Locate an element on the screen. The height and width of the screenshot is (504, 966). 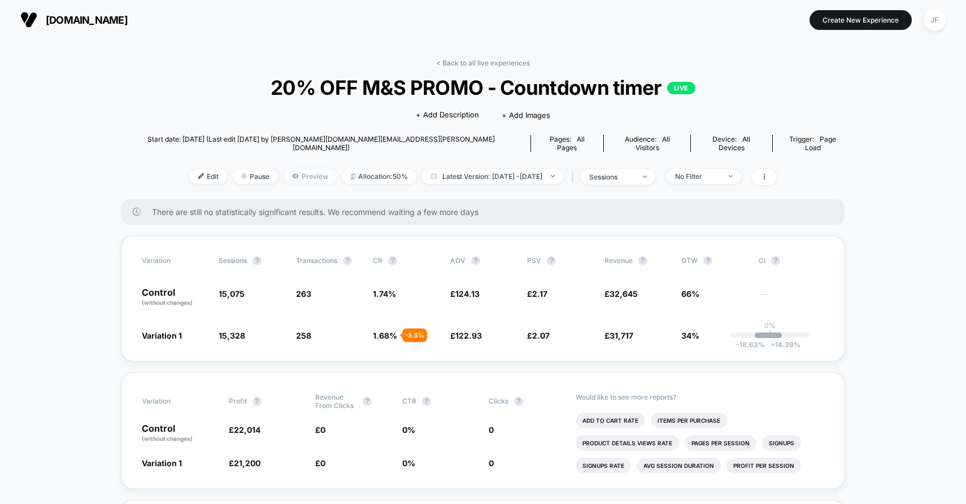
span: 32,645 is located at coordinates (624, 294).